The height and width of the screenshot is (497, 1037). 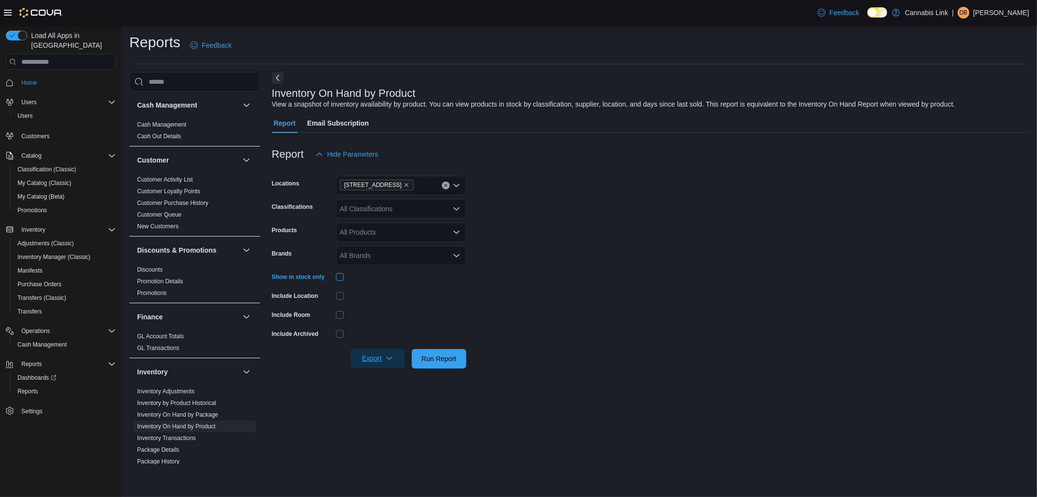 I want to click on a: Users, so click(x=25, y=116).